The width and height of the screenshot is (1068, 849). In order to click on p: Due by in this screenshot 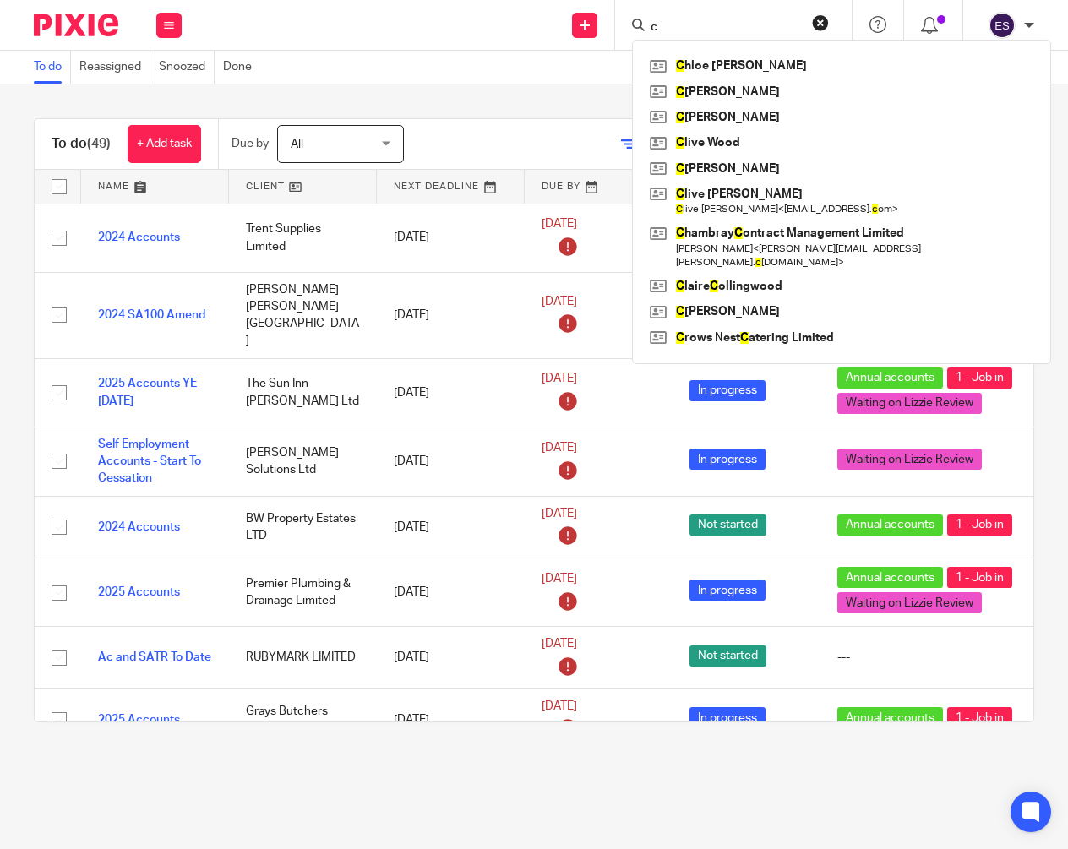, I will do `click(250, 144)`.